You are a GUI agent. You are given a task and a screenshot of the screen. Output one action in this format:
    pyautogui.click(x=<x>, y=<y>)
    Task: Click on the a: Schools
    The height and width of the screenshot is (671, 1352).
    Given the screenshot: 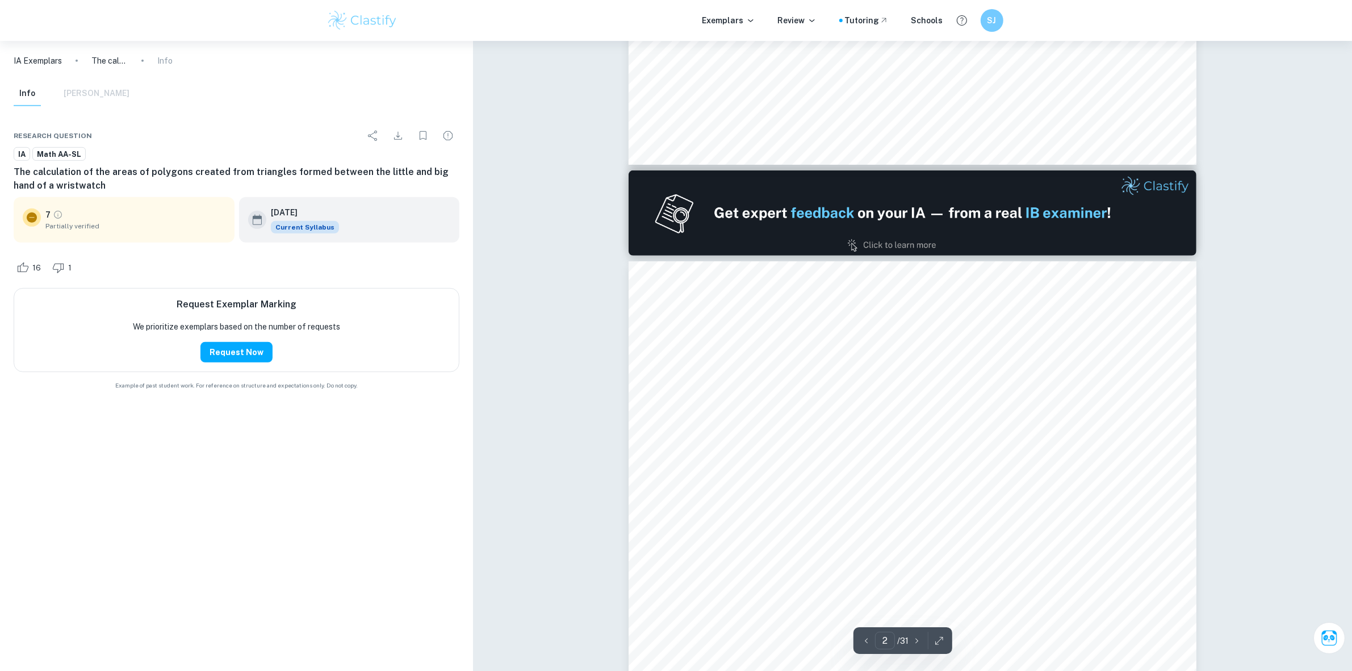 What is the action you would take?
    pyautogui.click(x=928, y=20)
    